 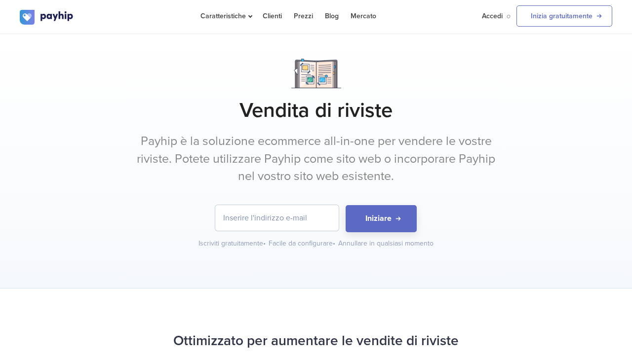 What do you see at coordinates (316, 159) in the screenshot?
I see `p: Payhip è la soluzione ecommerce all-in-one per vendere le vostre riviste. Potete utilizzare Payhi...` at bounding box center [316, 159].